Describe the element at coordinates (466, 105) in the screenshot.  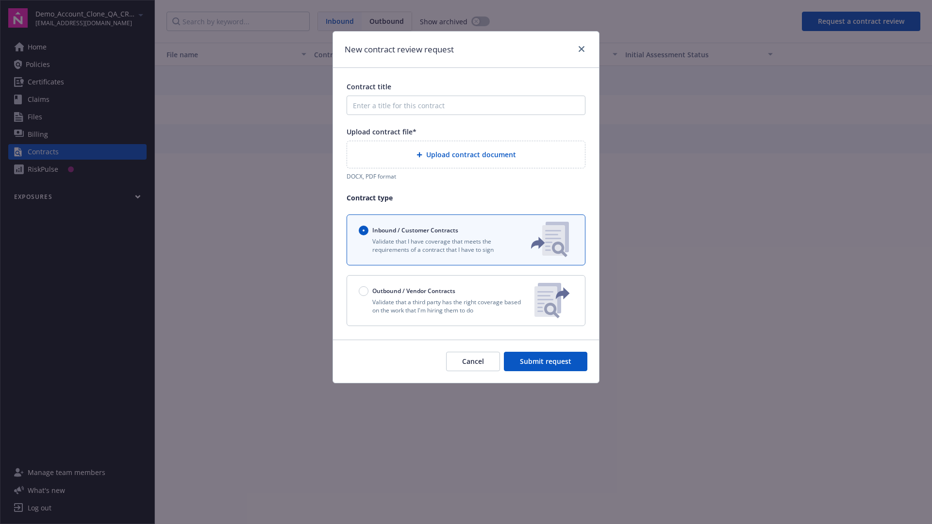
I see `input: Enter a title for this contract` at that location.